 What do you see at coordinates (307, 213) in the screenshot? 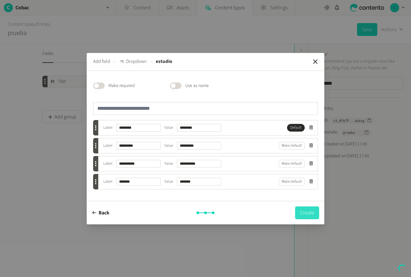
I see `button: Create` at bounding box center [307, 213].